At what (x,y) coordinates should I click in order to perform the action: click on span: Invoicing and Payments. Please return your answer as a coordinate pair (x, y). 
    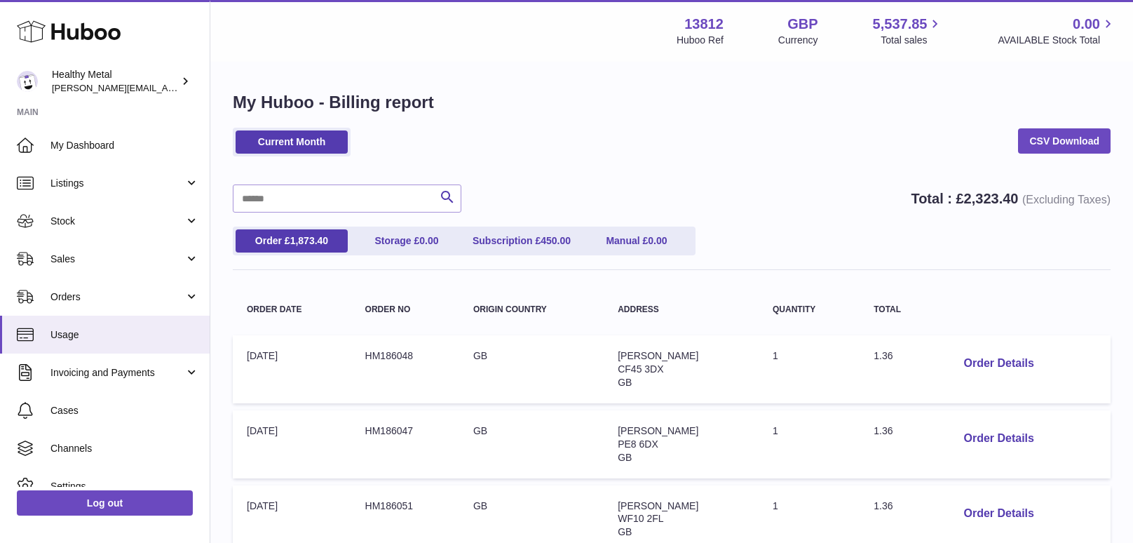
    Looking at the image, I should click on (117, 372).